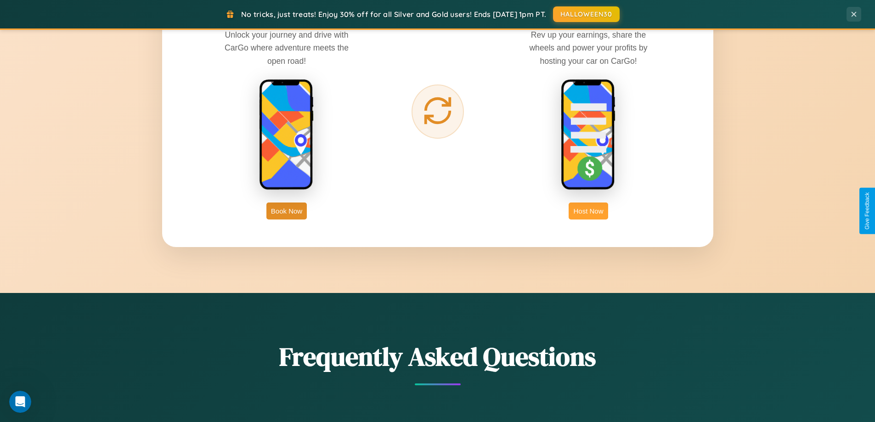  I want to click on button: Host Now, so click(588, 211).